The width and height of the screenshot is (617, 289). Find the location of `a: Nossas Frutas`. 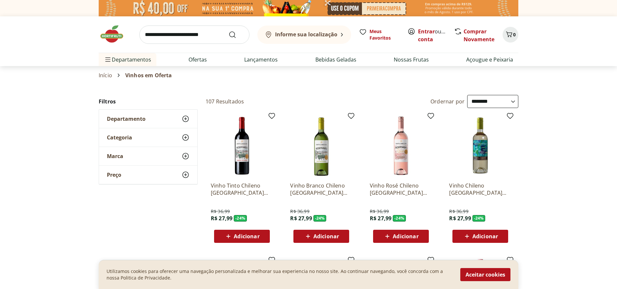

a: Nossas Frutas is located at coordinates (411, 60).